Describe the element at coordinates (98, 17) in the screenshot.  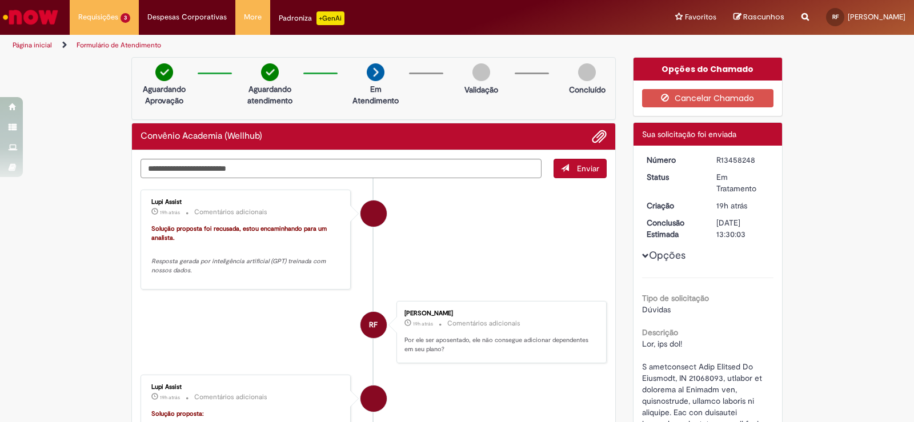
I see `span: Requisições` at that location.